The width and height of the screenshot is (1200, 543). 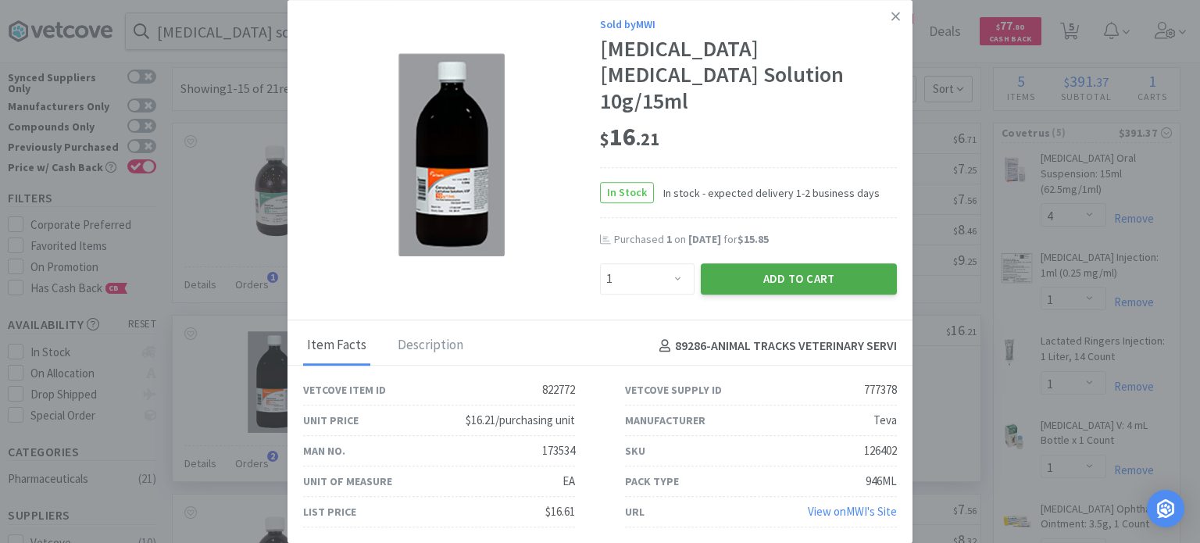 I want to click on div: Sold by MWI, so click(x=748, y=24).